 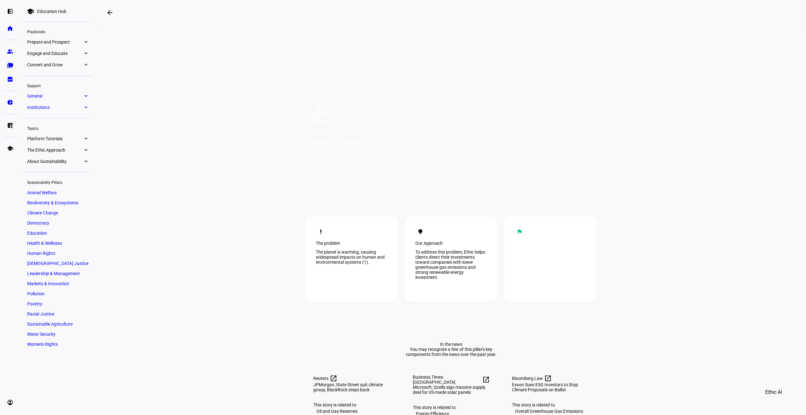 I want to click on div: Reuters, so click(x=351, y=378).